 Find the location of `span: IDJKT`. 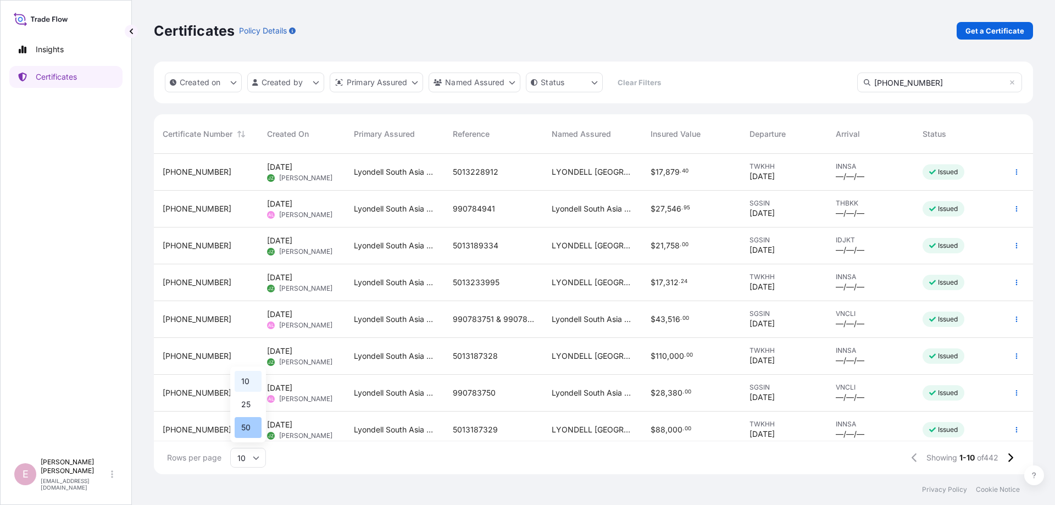

span: IDJKT is located at coordinates (870, 240).